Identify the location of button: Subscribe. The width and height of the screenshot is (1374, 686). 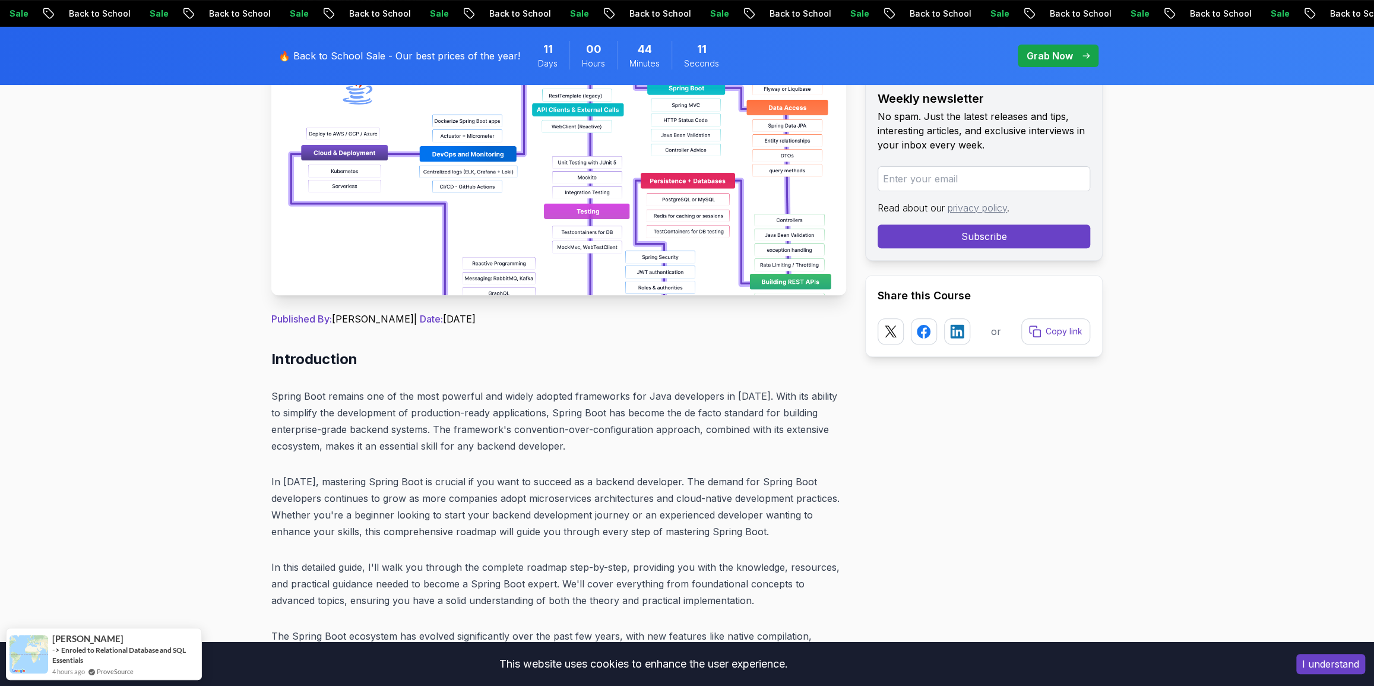
(984, 236).